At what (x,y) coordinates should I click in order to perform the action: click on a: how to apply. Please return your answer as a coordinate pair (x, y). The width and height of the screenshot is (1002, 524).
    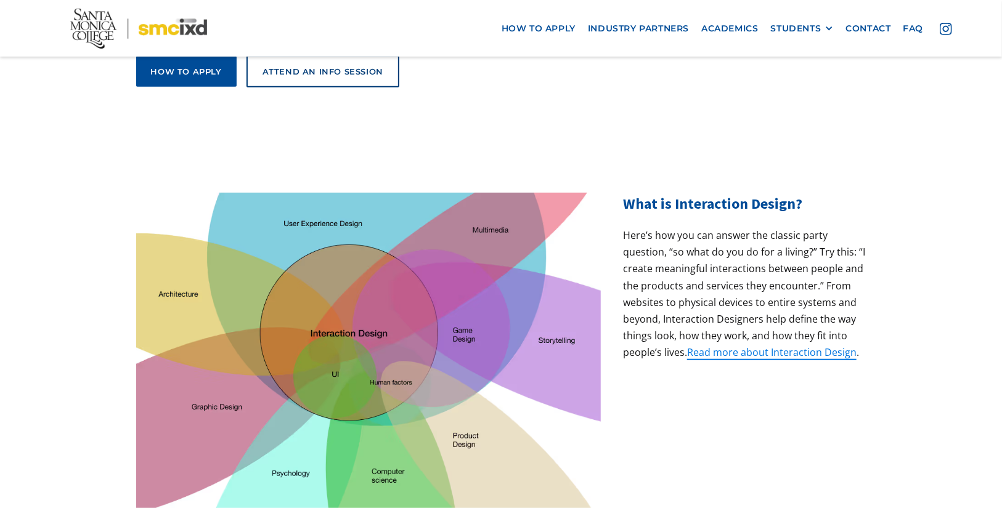
    Looking at the image, I should click on (539, 28).